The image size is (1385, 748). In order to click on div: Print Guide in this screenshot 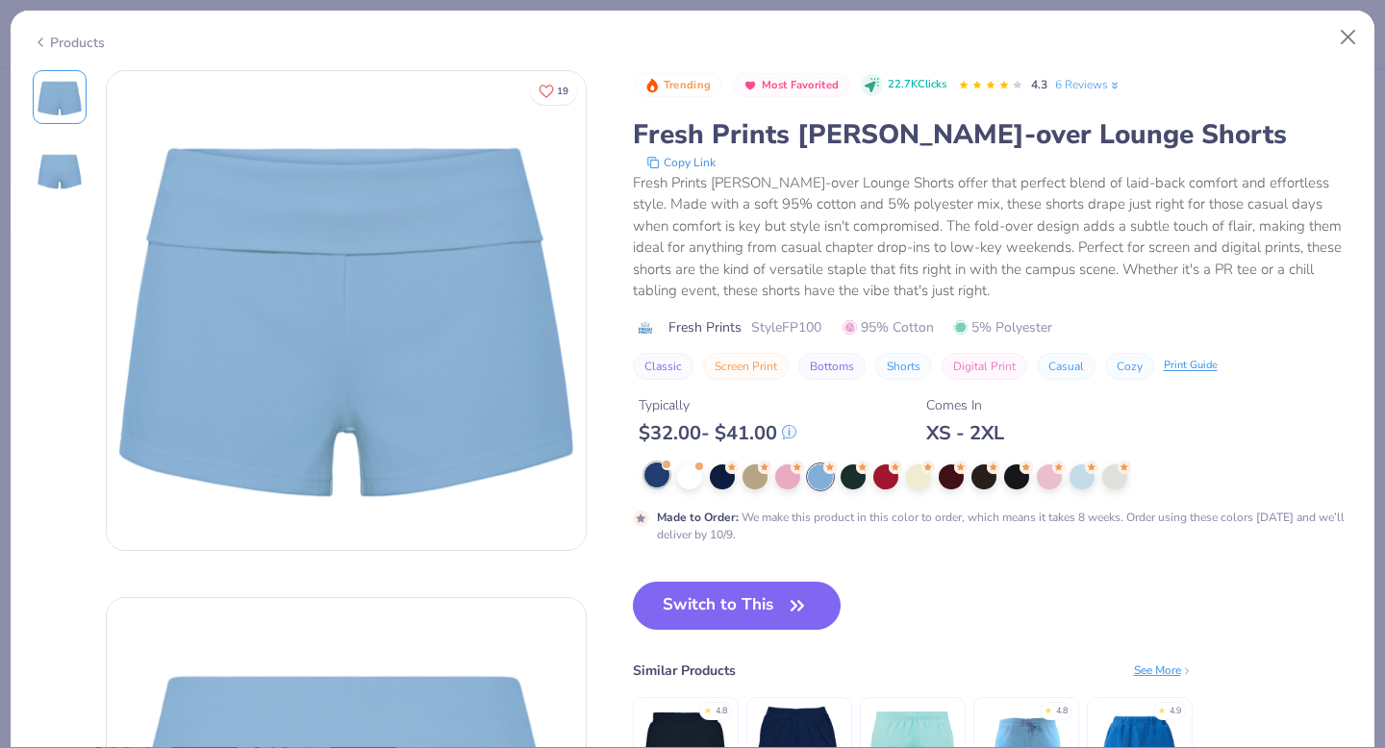, I will do `click(1190, 365)`.